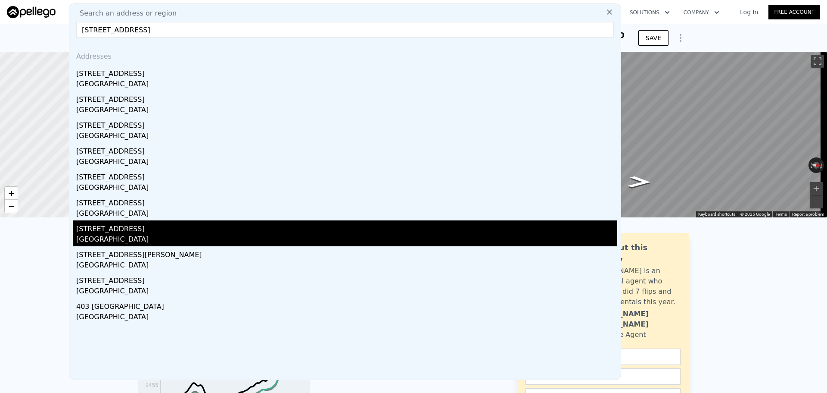 This screenshot has height=393, width=827. I want to click on img: Pellego, so click(31, 12).